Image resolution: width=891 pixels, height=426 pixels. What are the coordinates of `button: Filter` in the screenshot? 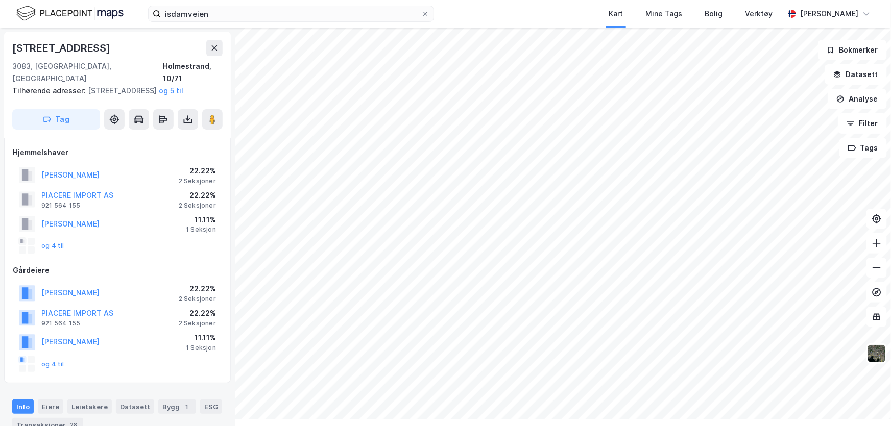 It's located at (862, 124).